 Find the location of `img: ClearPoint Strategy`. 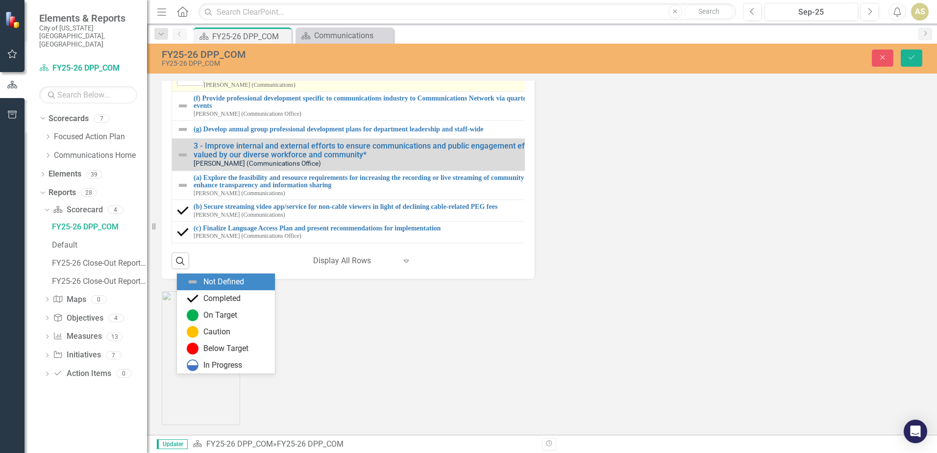

img: ClearPoint Strategy is located at coordinates (13, 20).